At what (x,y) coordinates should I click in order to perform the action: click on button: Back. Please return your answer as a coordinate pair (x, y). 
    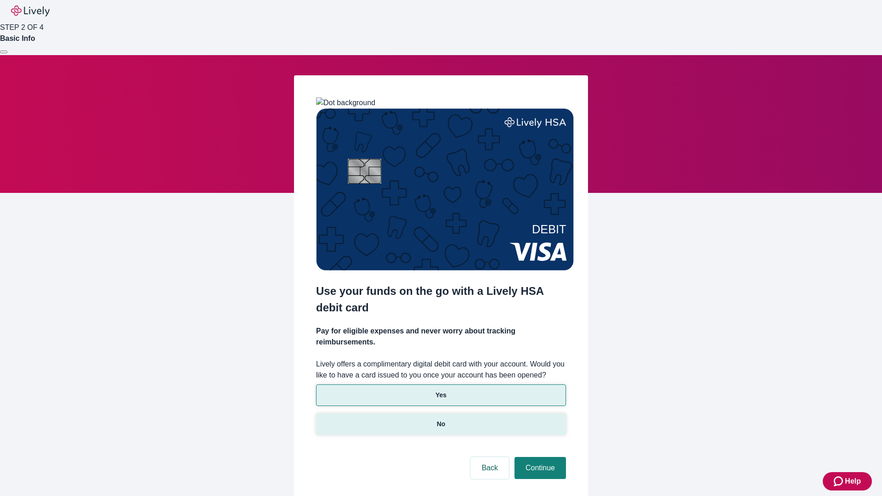
    Looking at the image, I should click on (490, 468).